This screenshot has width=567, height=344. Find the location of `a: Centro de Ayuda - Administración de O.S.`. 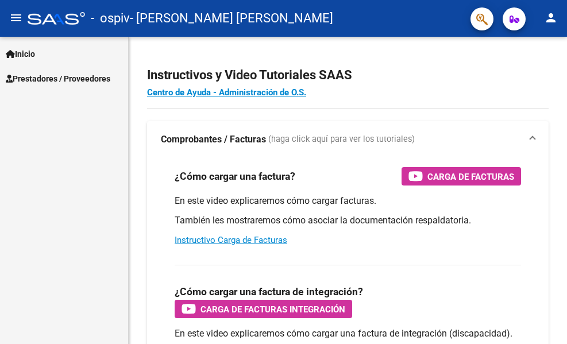

a: Centro de Ayuda - Administración de O.S. is located at coordinates (226, 93).